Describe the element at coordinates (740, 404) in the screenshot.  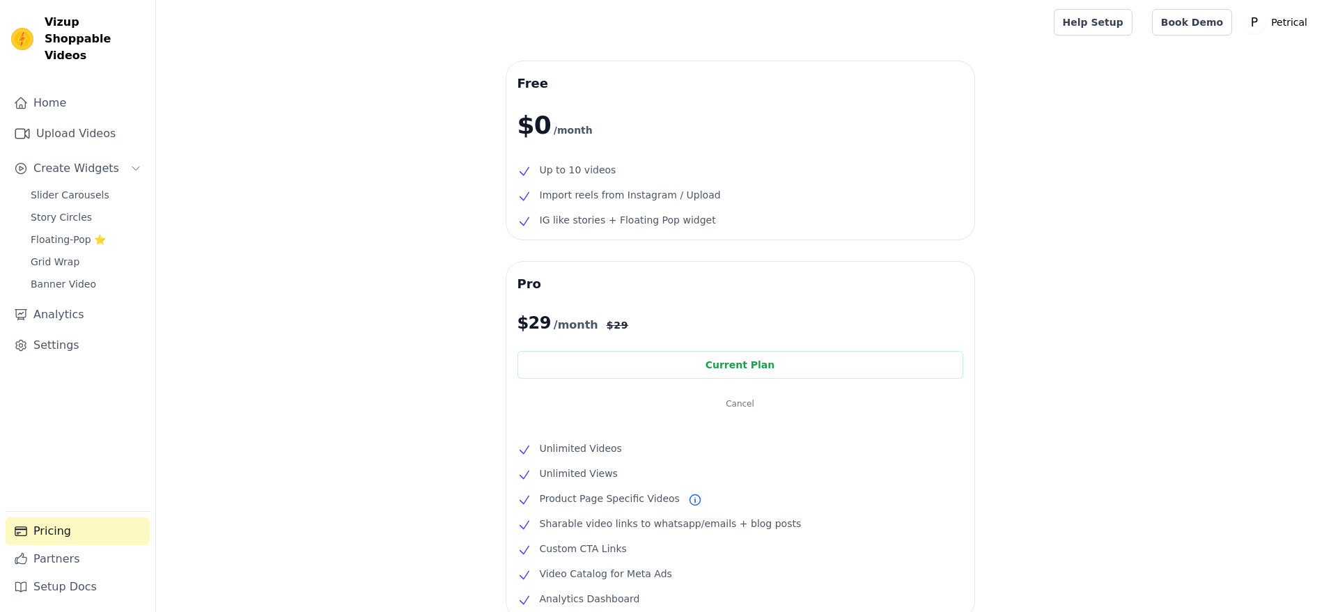
I see `button: Cancel` at that location.